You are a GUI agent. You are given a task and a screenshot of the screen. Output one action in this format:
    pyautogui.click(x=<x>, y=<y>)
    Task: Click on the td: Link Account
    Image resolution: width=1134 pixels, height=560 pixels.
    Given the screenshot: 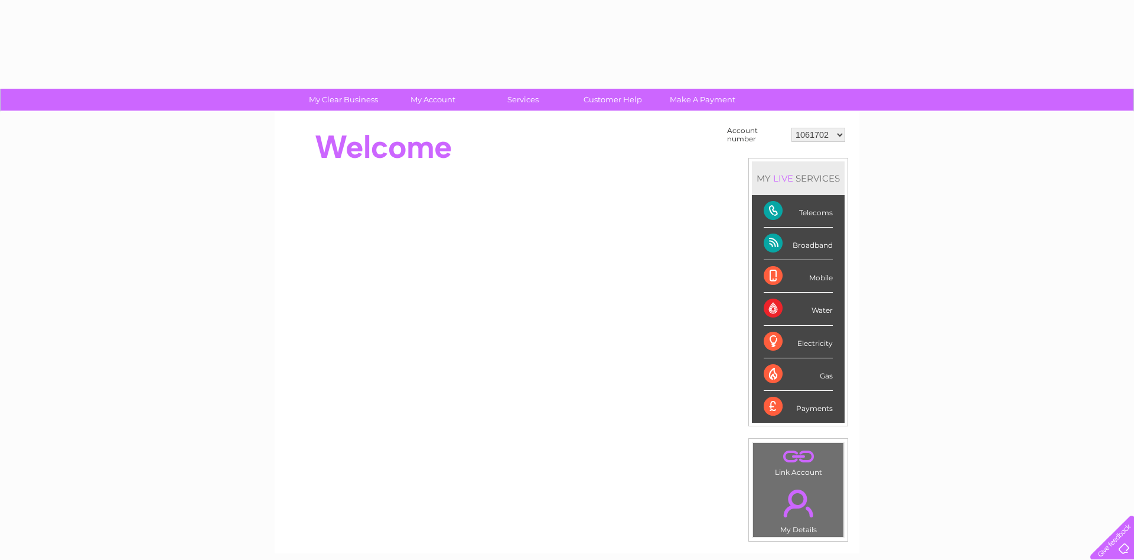 What is the action you would take?
    pyautogui.click(x=798, y=460)
    